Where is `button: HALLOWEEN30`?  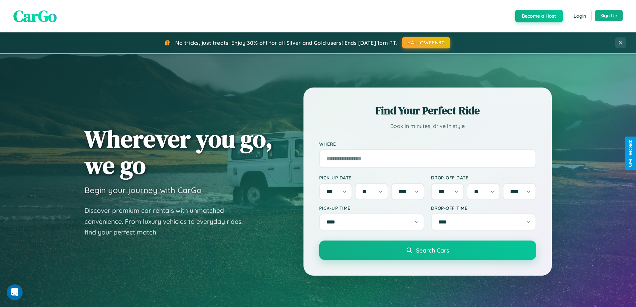 button: HALLOWEEN30 is located at coordinates (426, 43).